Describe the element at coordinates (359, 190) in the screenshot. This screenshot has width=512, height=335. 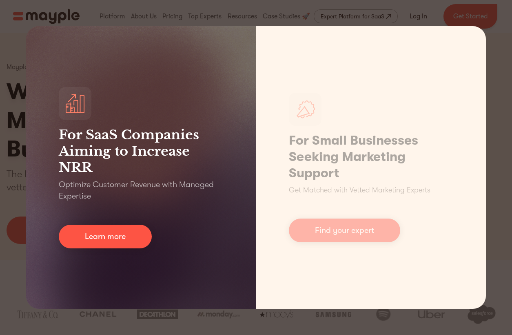
I see `p: Get Matched with Vetted Marketing Experts` at that location.